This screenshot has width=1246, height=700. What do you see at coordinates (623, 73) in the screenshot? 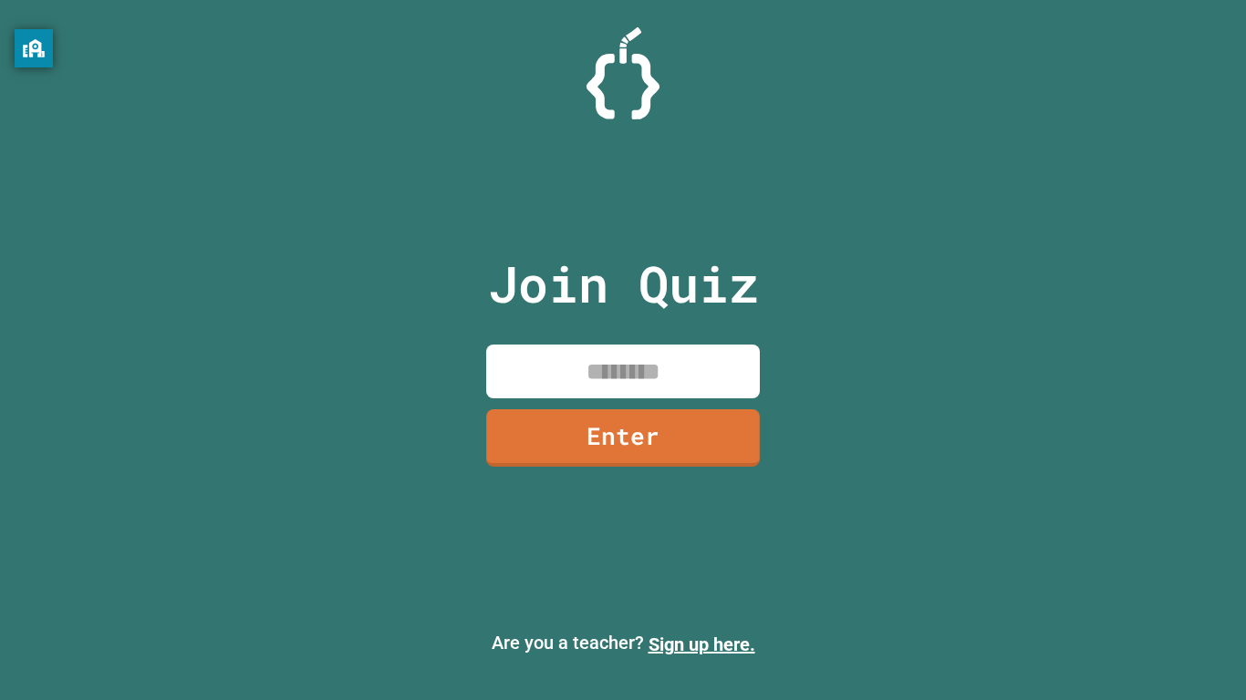
I see `img: Logo.svg` at bounding box center [623, 73].